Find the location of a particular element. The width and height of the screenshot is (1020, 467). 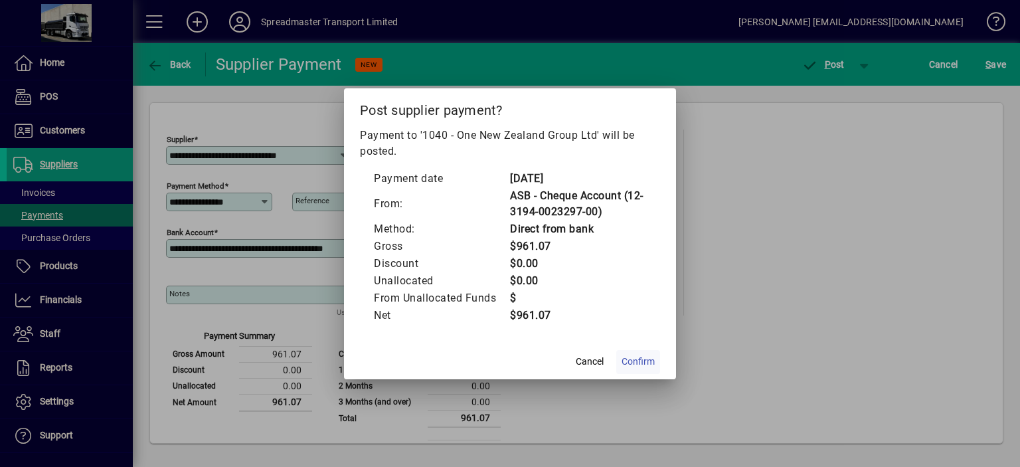

button: Cancel is located at coordinates (590, 362).